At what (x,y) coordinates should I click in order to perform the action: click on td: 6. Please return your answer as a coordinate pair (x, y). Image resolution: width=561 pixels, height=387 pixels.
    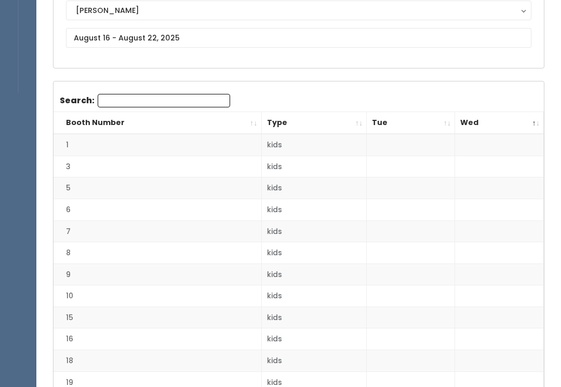
    Looking at the image, I should click on (157, 210).